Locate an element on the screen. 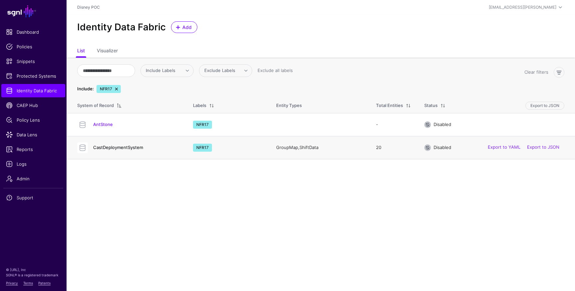 Image resolution: width=575 pixels, height=291 pixels. a: Snippets is located at coordinates (33, 61).